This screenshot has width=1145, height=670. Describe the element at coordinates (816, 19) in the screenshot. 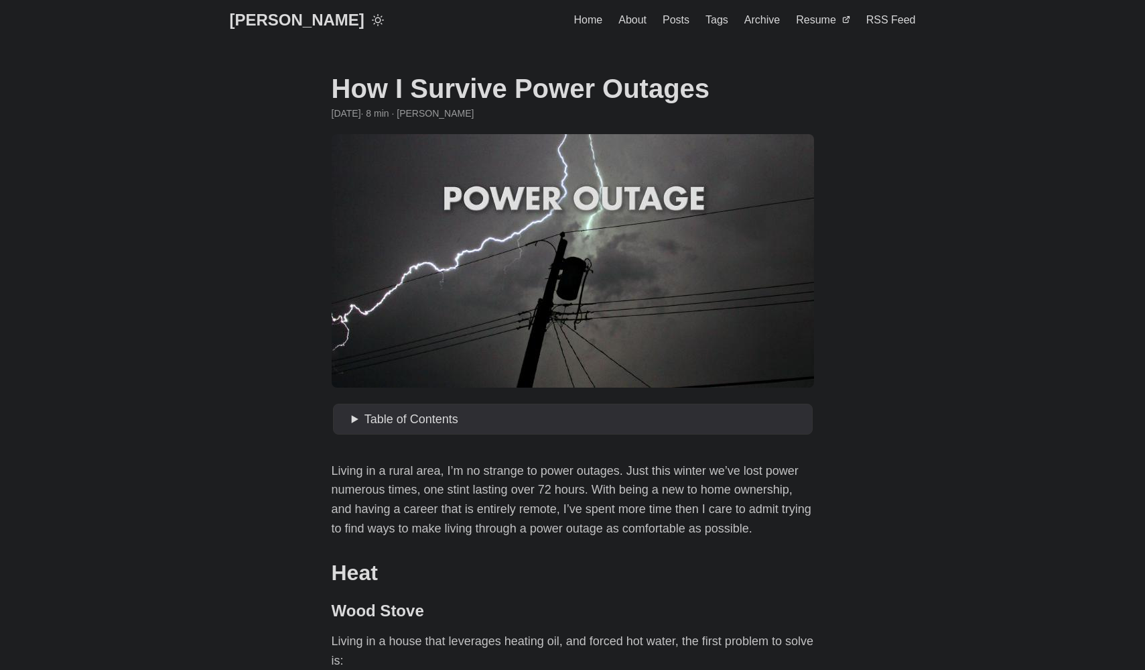

I see `span: Resume` at that location.